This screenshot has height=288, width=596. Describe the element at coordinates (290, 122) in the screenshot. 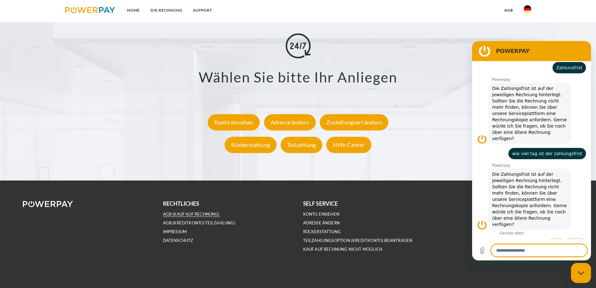

I see `div: Adresse ändern` at that location.